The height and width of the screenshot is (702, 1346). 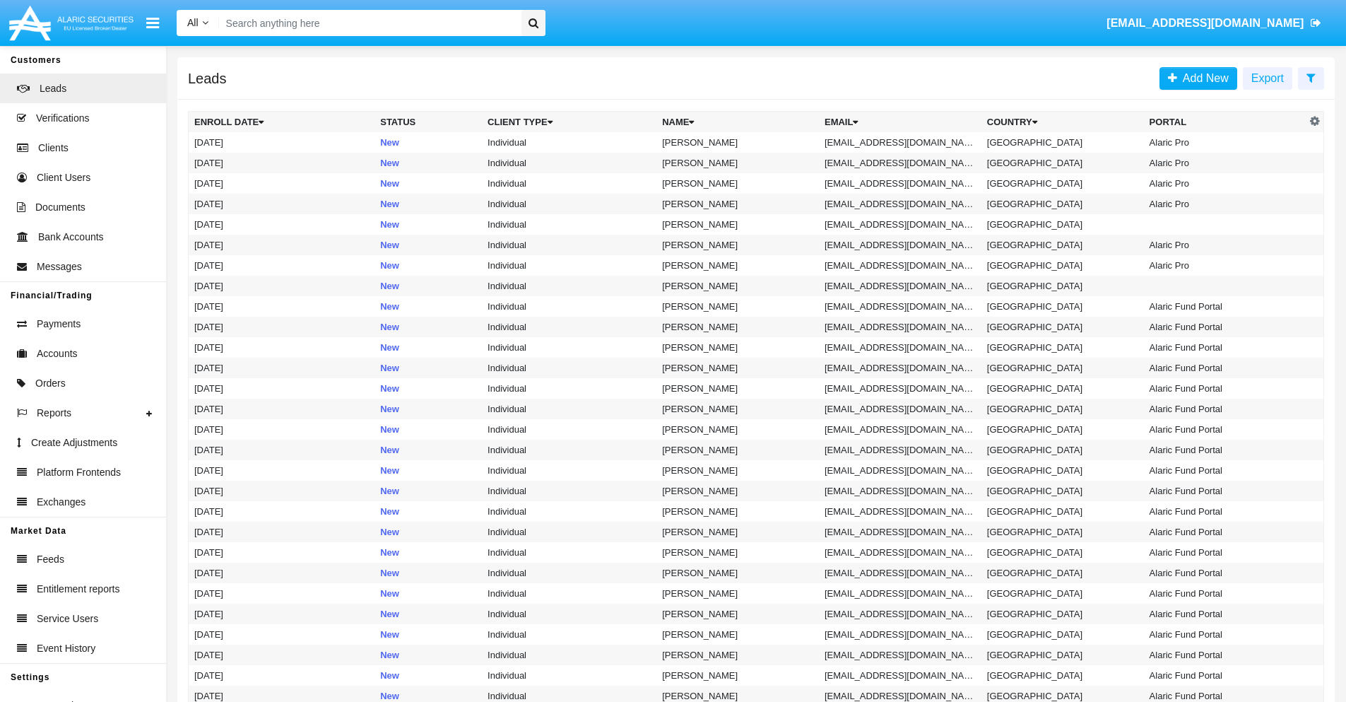 I want to click on th: Portal, so click(x=1225, y=122).